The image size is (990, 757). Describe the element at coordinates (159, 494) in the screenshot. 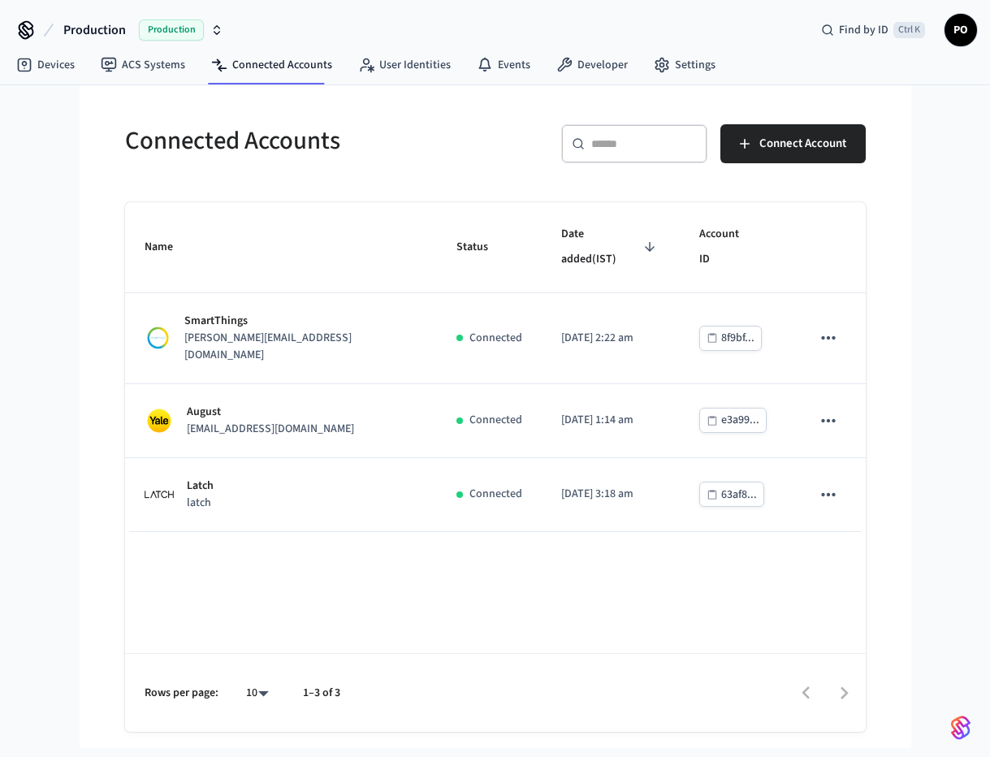

I see `img: Latch Building` at that location.